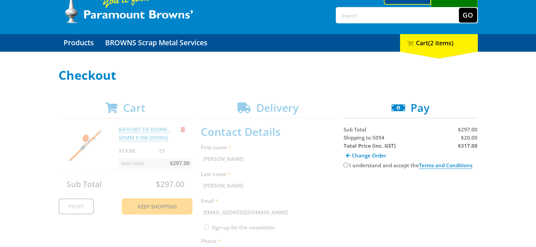 The image size is (536, 247). Describe the element at coordinates (364, 138) in the screenshot. I see `span: Shipping to 5094` at that location.